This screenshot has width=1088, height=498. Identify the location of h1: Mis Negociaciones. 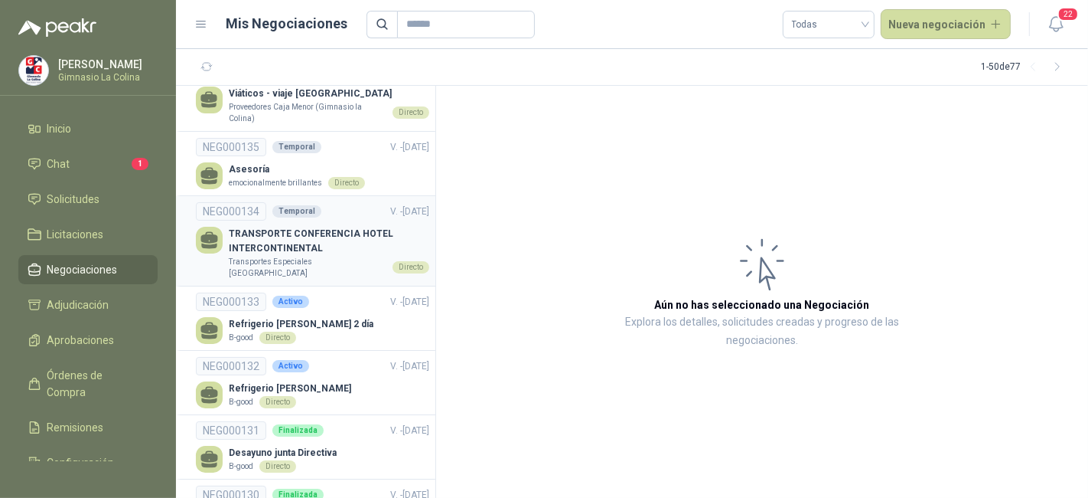
(287, 24).